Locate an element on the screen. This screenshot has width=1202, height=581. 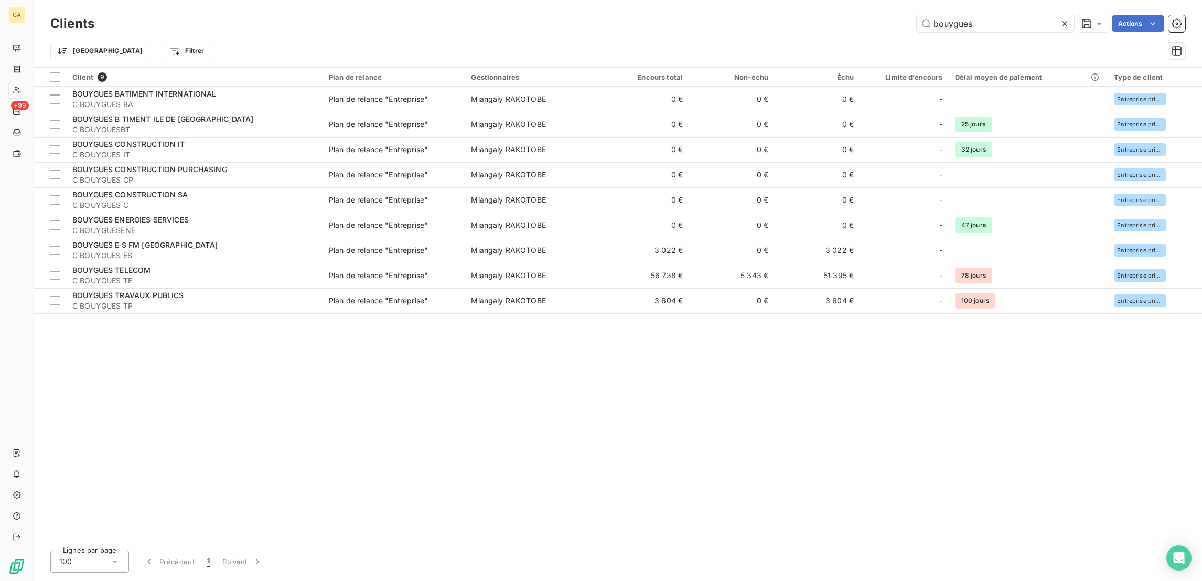
span: C BOUYGUES C is located at coordinates (194, 205).